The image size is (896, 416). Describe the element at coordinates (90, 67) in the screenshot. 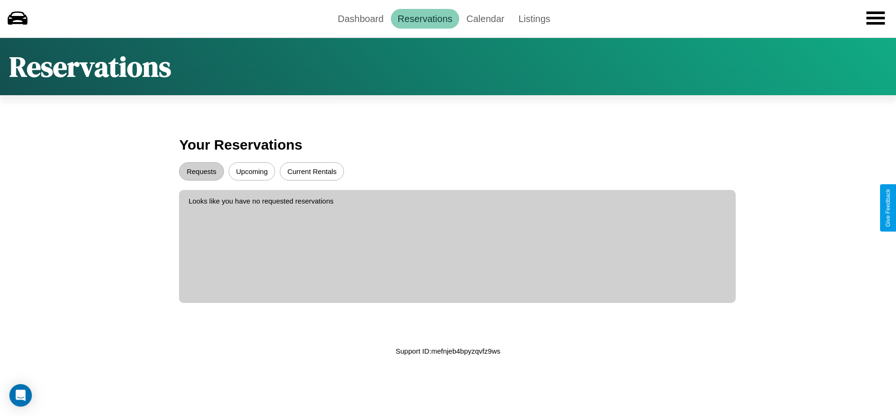

I see `h1: Reservations` at that location.